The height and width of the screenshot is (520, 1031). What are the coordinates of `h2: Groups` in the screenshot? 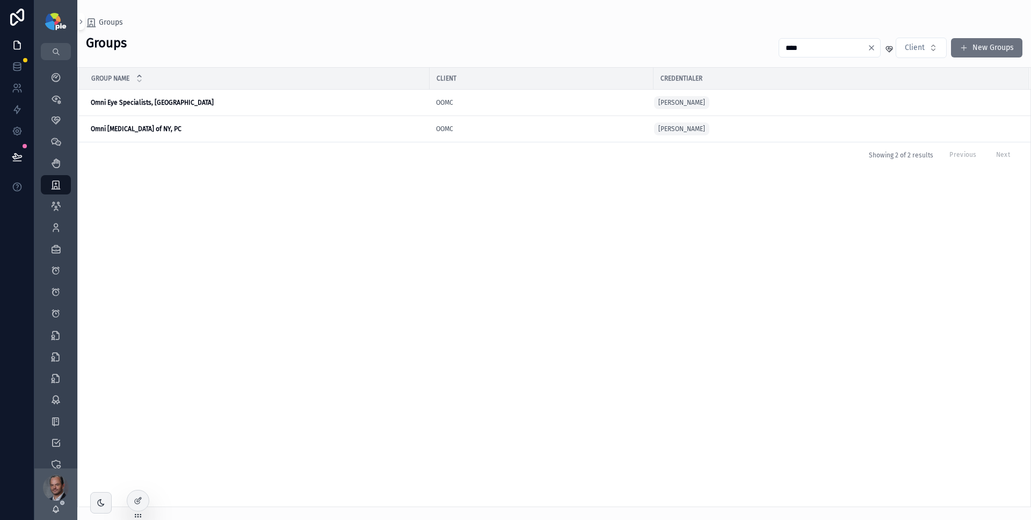 It's located at (106, 43).